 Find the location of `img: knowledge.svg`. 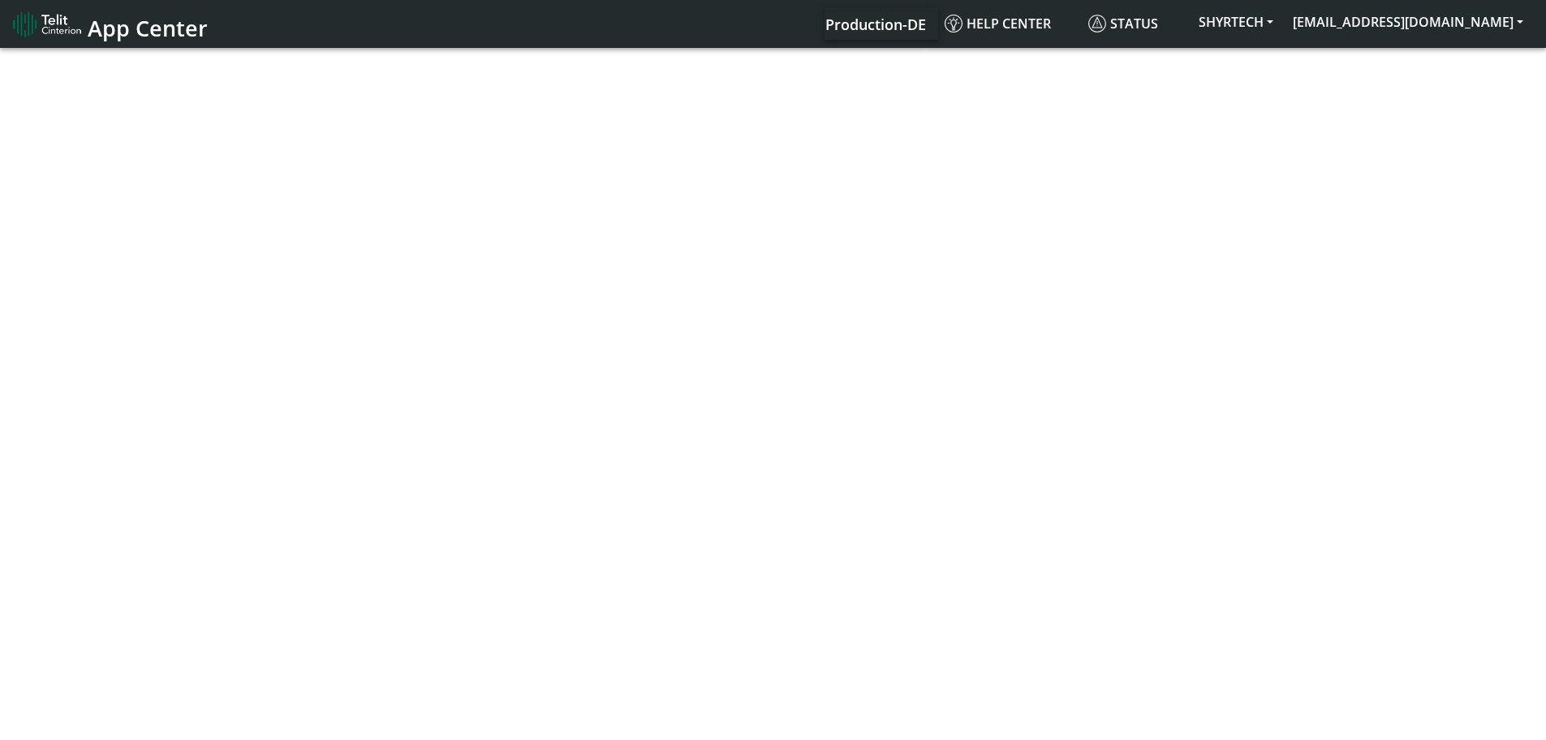

img: knowledge.svg is located at coordinates (954, 24).